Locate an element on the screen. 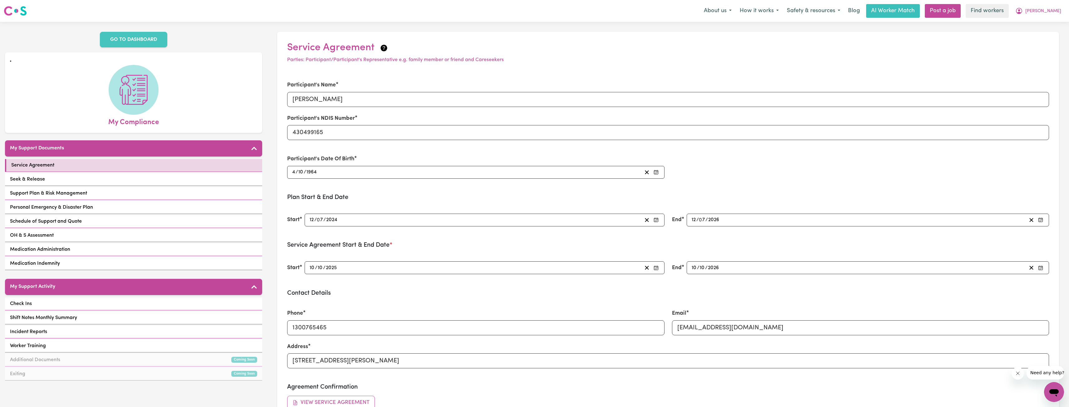 The image size is (1069, 407). a: Additional DocumentsComing Soon is located at coordinates (134, 360).